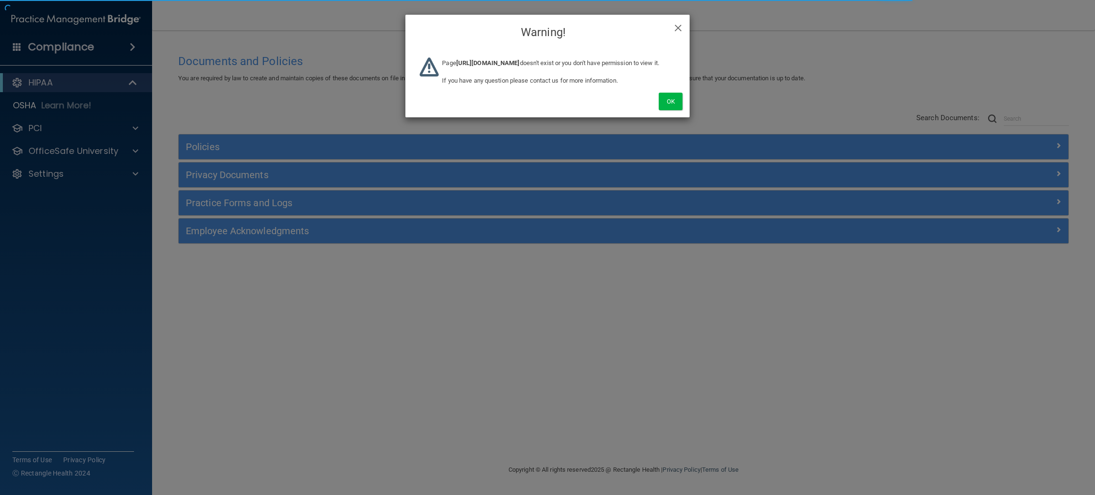 Image resolution: width=1095 pixels, height=495 pixels. Describe the element at coordinates (671, 101) in the screenshot. I see `button: Ok` at that location.